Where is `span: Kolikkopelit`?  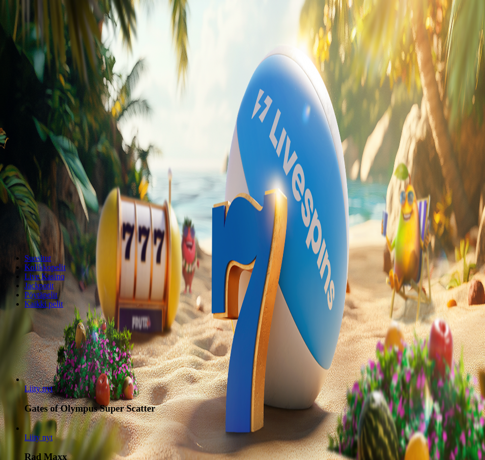
span: Kolikkopelit is located at coordinates (45, 267).